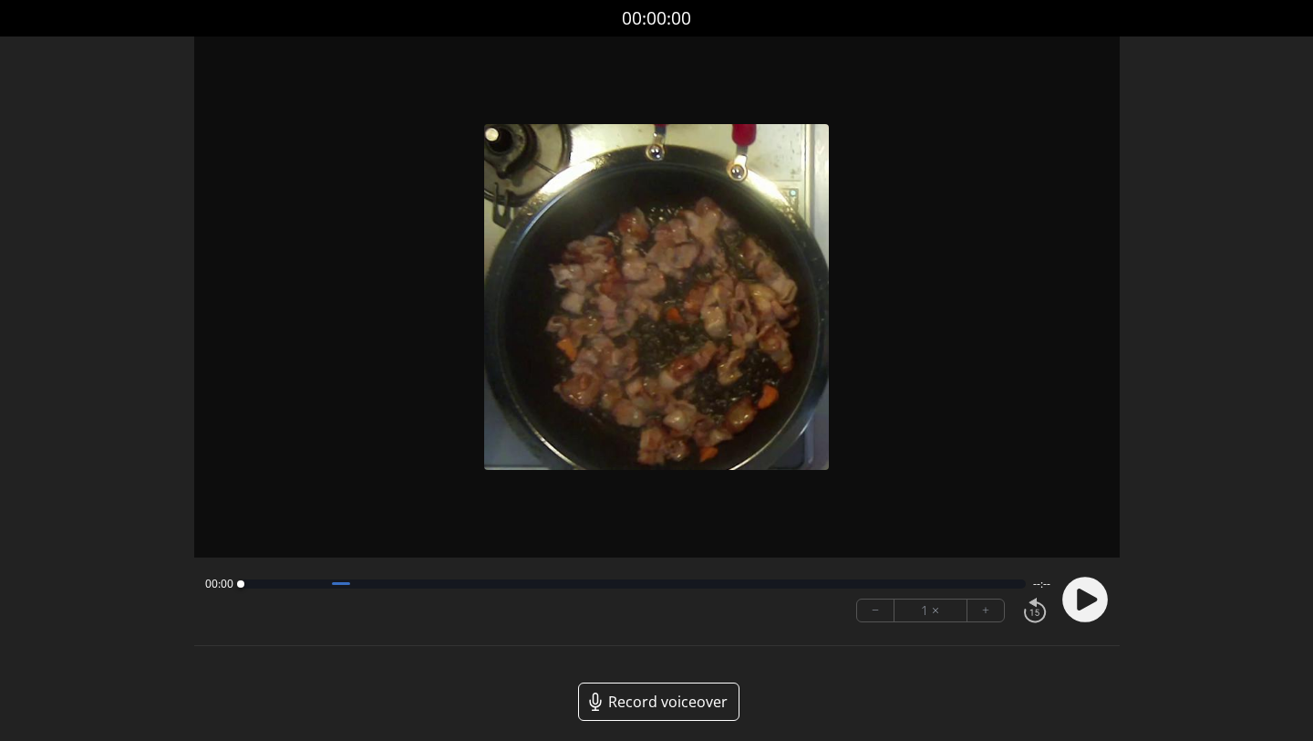 Image resolution: width=1313 pixels, height=741 pixels. Describe the element at coordinates (668, 701) in the screenshot. I see `span: Record voiceover` at that location.